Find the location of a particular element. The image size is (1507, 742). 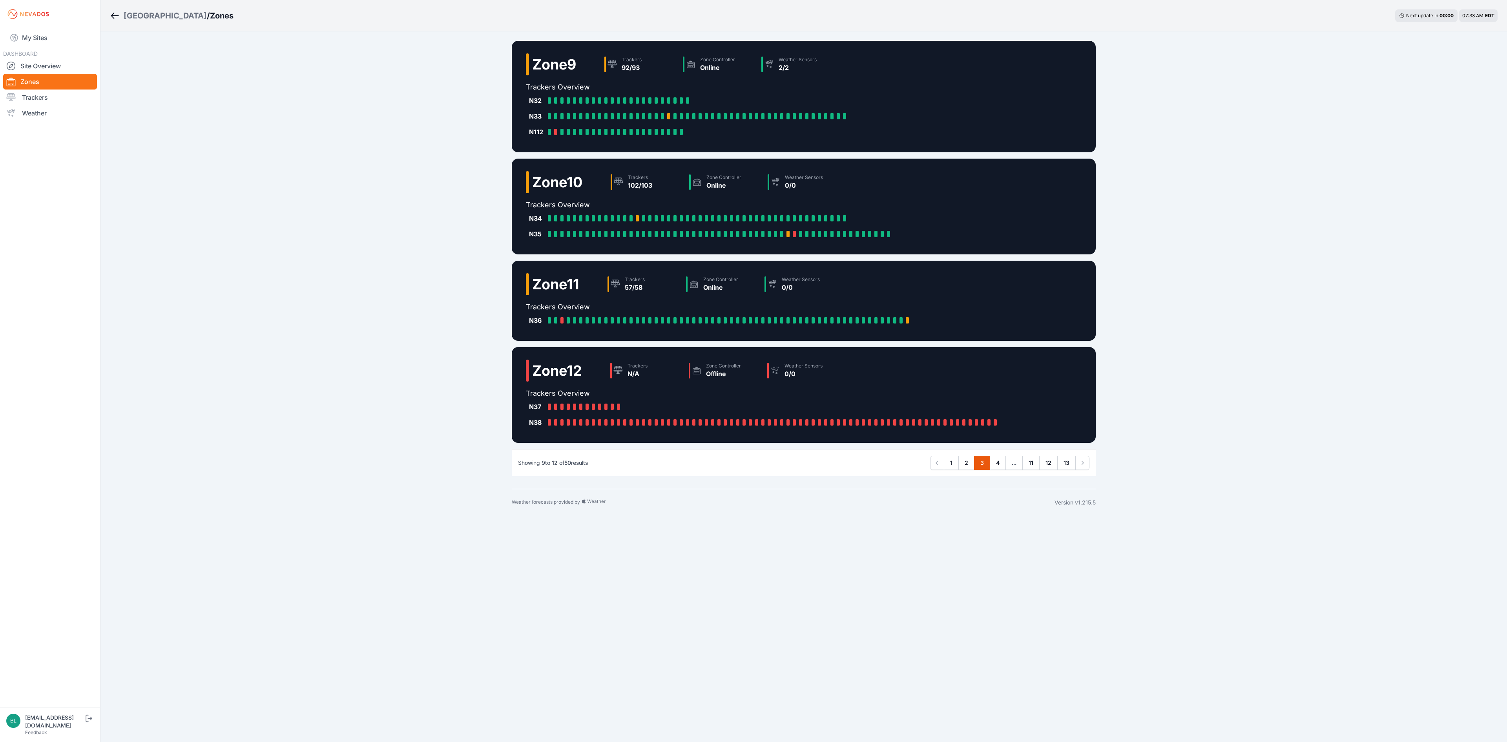

h2: Zone 9 is located at coordinates (554, 64).